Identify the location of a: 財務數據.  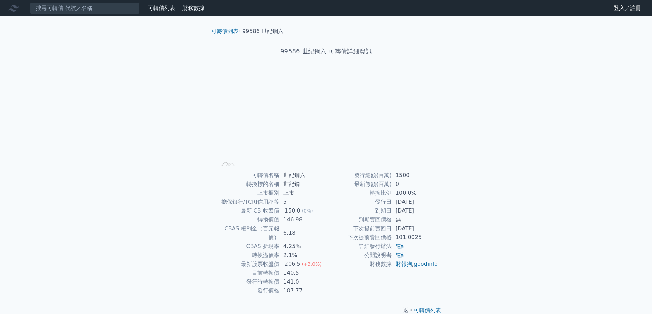
(193, 8).